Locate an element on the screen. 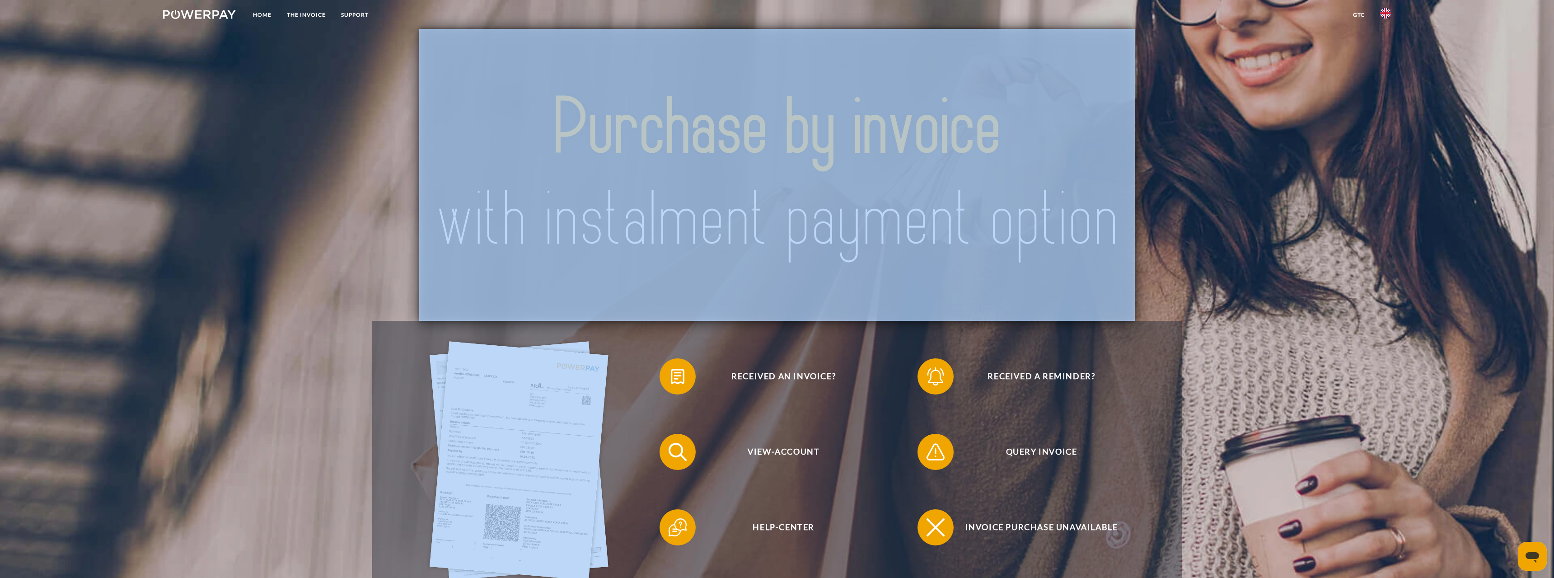  span: Help-Center is located at coordinates (784, 527).